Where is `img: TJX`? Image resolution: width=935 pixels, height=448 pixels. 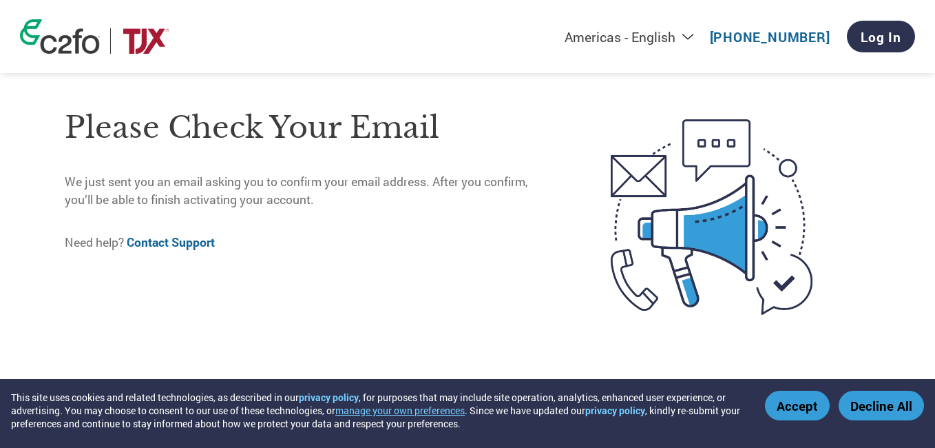
img: TJX is located at coordinates (146, 41).